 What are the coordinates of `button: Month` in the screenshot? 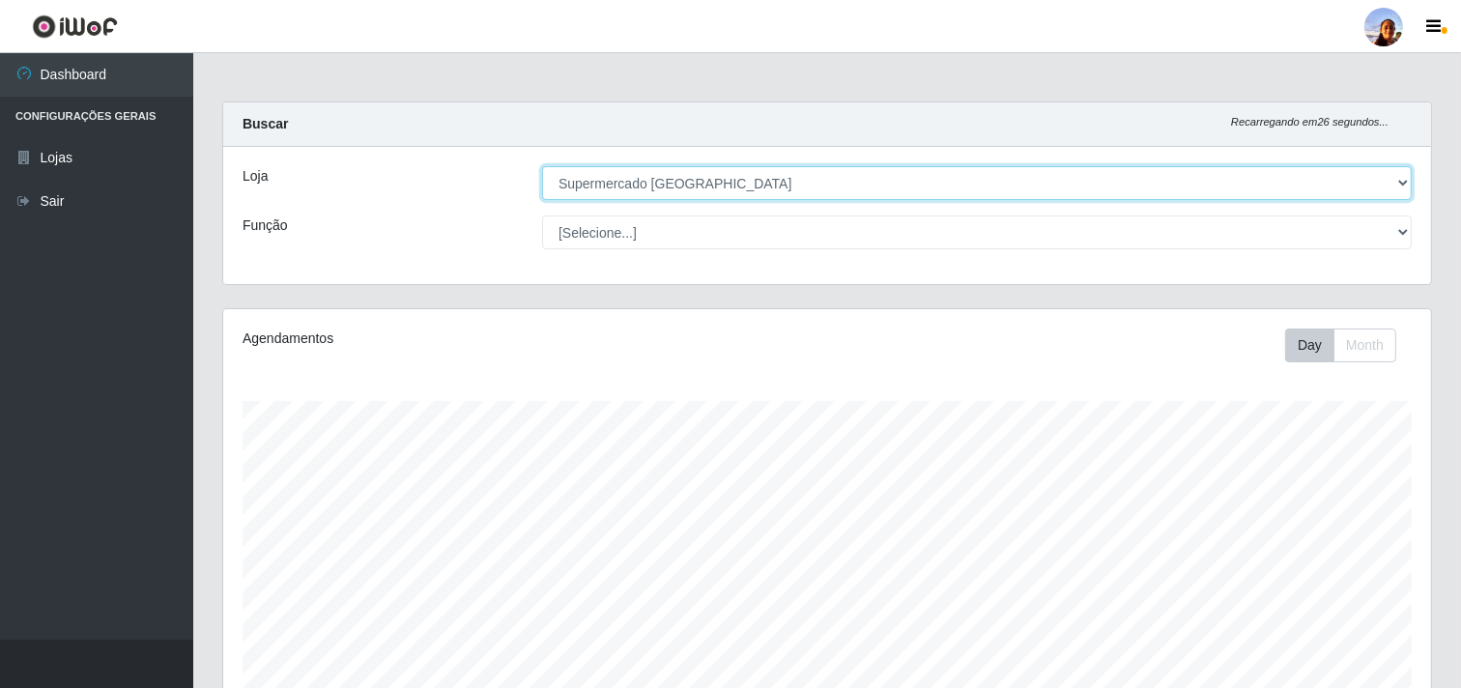 It's located at (1365, 345).